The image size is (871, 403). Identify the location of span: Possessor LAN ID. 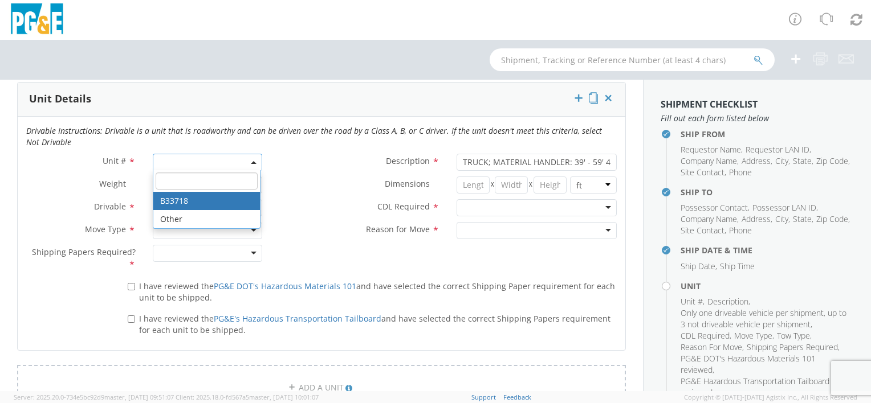
(784, 207).